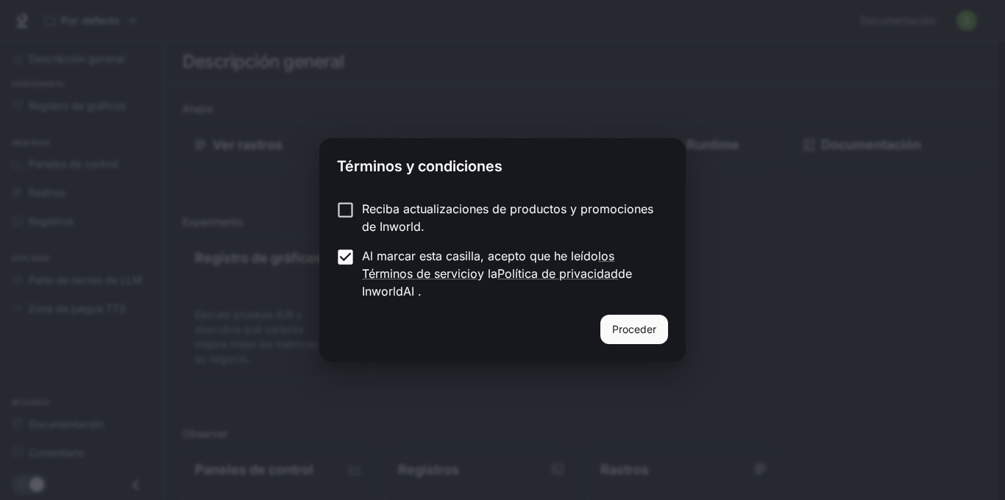 Image resolution: width=1005 pixels, height=500 pixels. I want to click on font: Política de privacidad, so click(557, 274).